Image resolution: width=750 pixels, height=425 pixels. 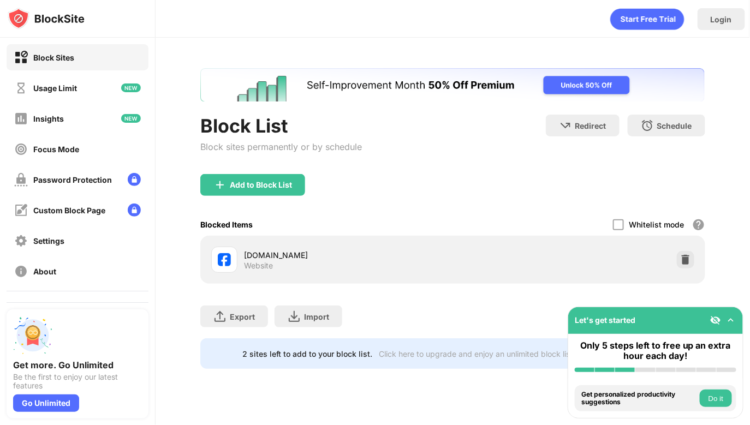 What do you see at coordinates (49, 118) in the screenshot?
I see `div: Insights` at bounding box center [49, 118].